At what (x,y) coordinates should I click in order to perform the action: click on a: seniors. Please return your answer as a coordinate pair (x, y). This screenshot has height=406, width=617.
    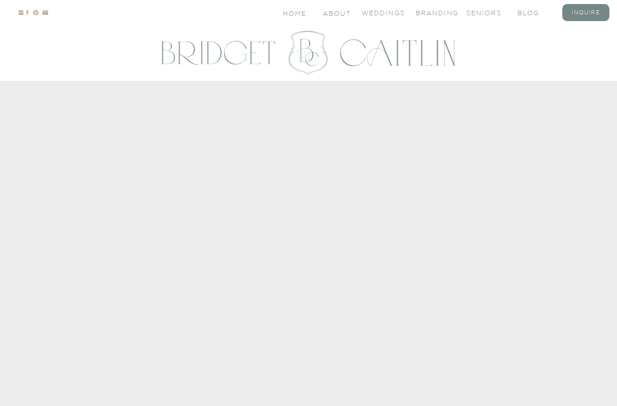
    Looking at the image, I should click on (485, 12).